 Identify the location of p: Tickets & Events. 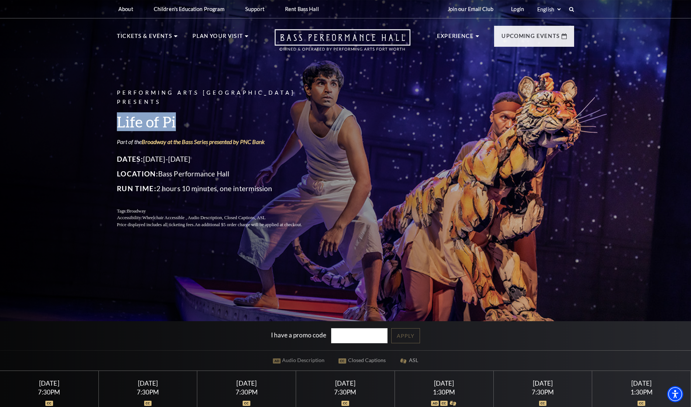
(144, 38).